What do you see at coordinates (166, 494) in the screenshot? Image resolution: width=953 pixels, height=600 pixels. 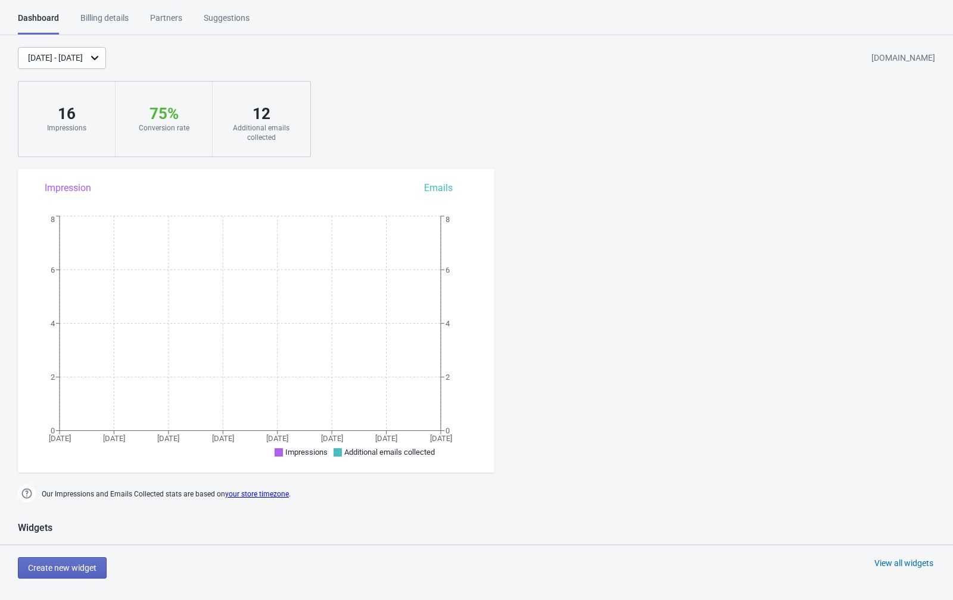 I see `span: Our Impressions and Emails Collected stats are based on .` at bounding box center [166, 494].